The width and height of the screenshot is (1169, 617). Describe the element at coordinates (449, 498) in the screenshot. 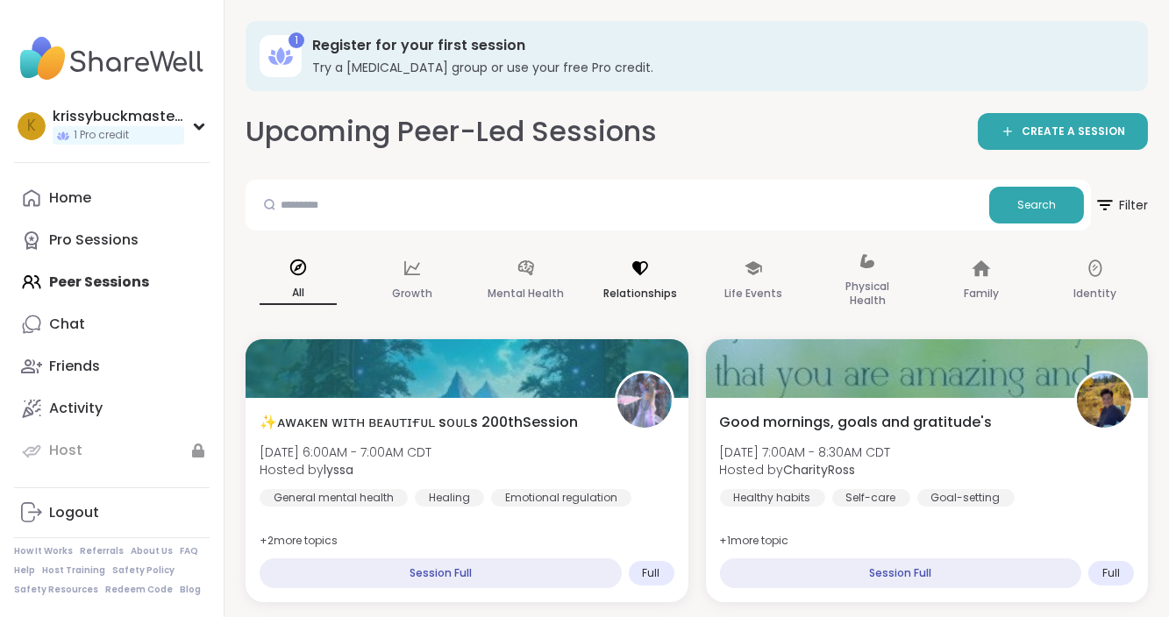

I see `div: Healing` at that location.